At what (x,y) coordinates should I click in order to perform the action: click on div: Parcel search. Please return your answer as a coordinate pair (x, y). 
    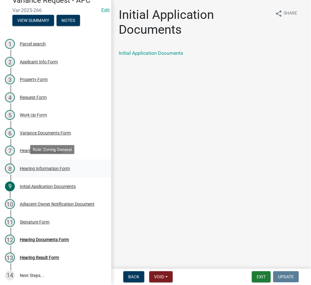
    Looking at the image, I should click on (33, 44).